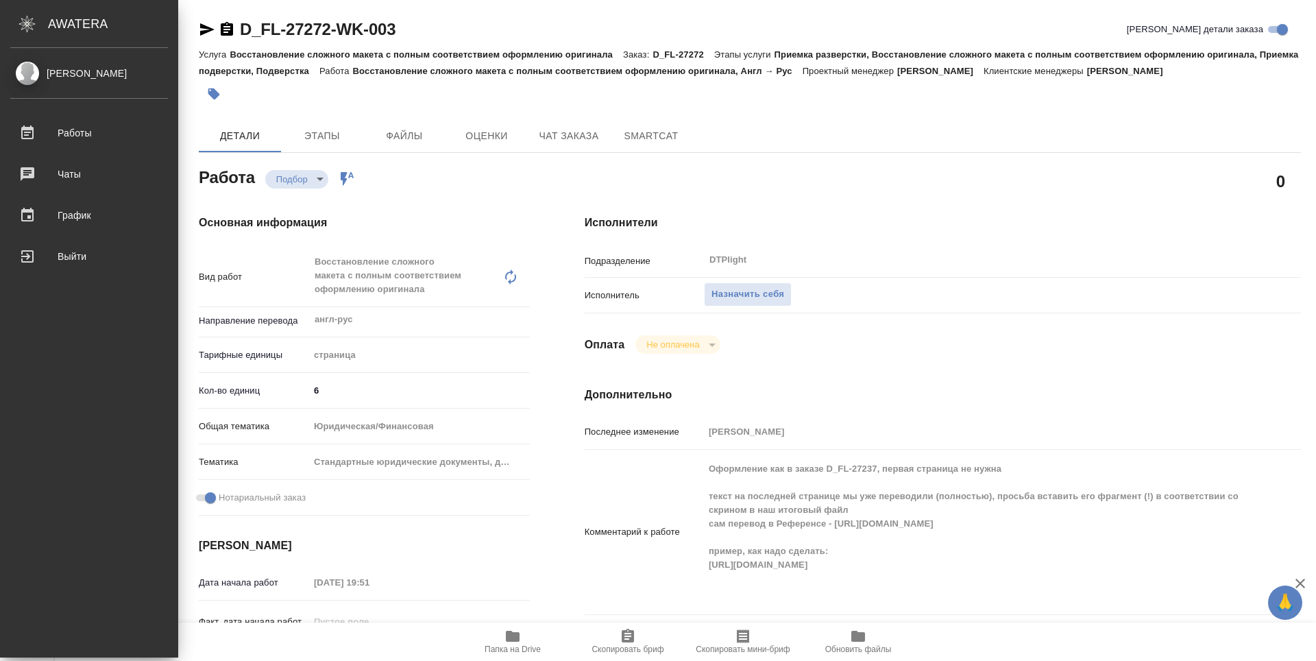  Describe the element at coordinates (604, 345) in the screenshot. I see `h4: Оплата` at that location.